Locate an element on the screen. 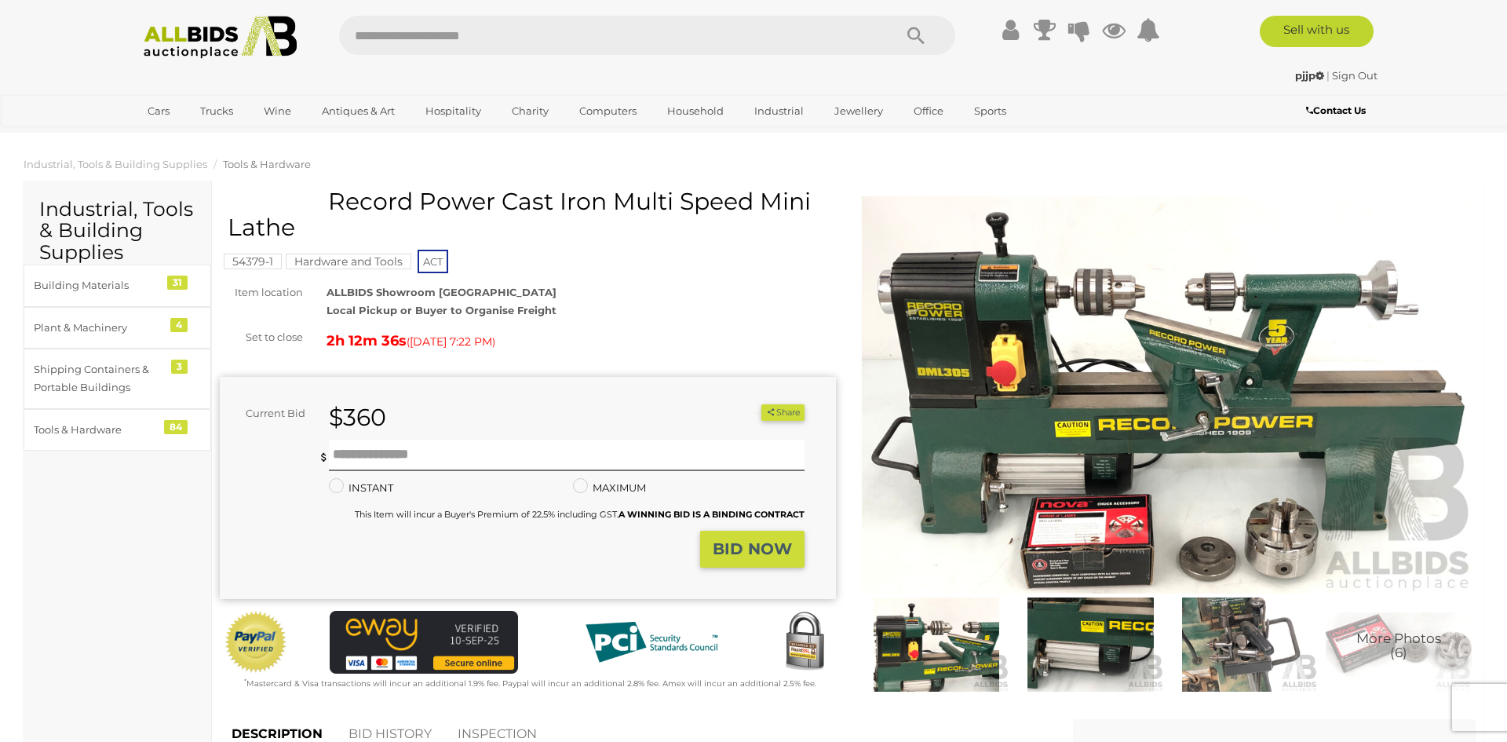 The image size is (1507, 742). img: Allbids.com.au is located at coordinates (220, 37).